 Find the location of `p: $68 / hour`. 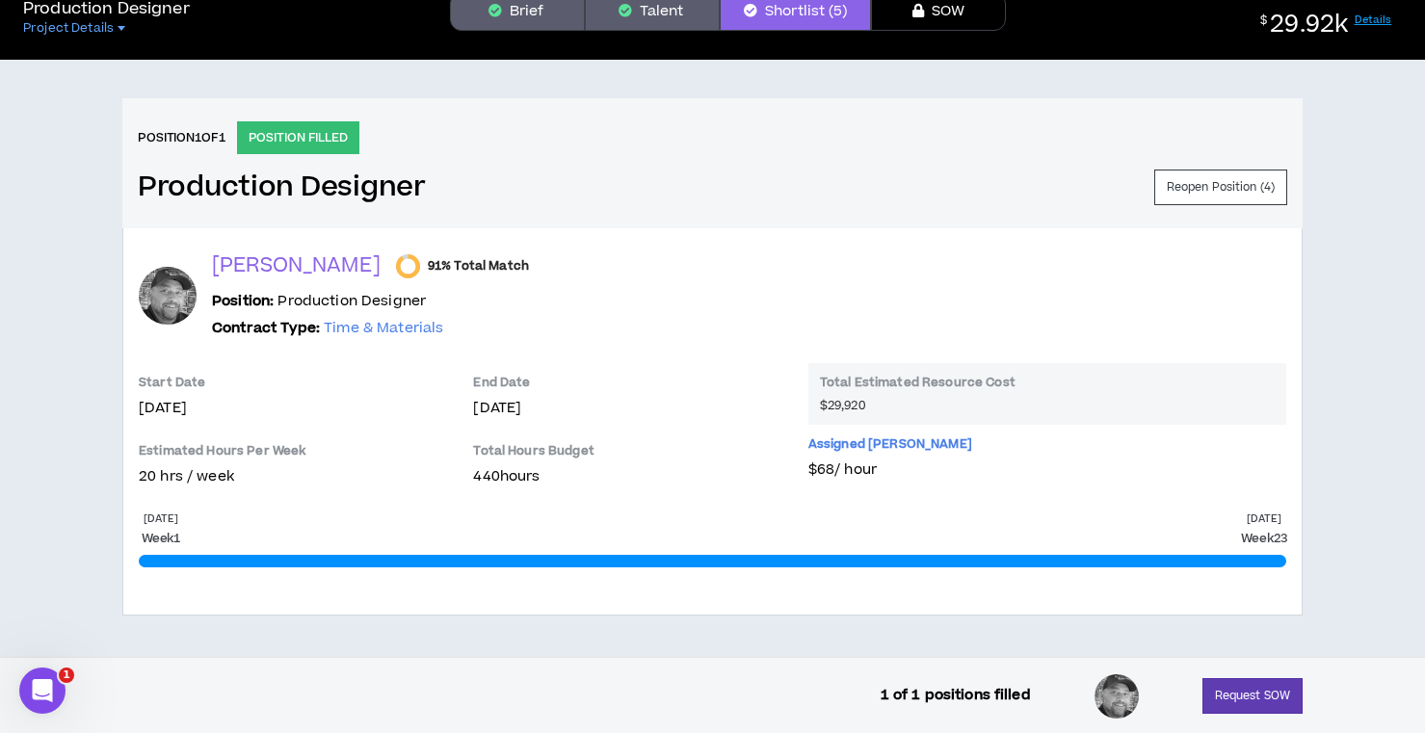

p: $68 / hour is located at coordinates (1047, 470).